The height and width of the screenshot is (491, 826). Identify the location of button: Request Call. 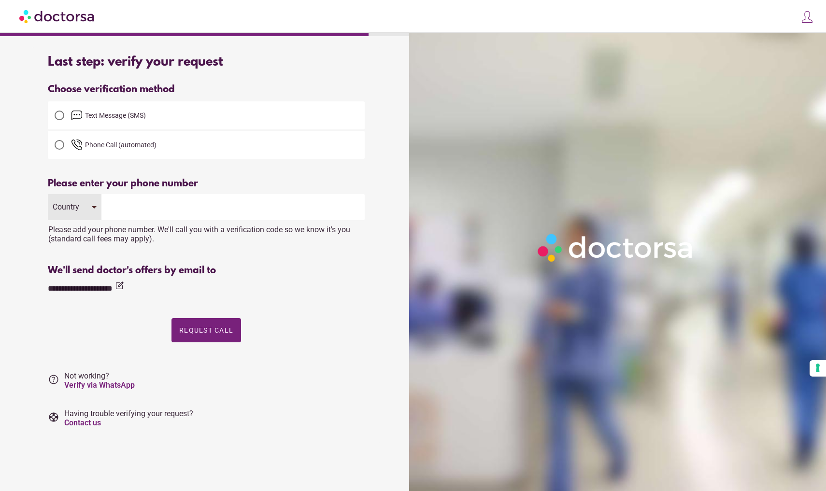
(206, 330).